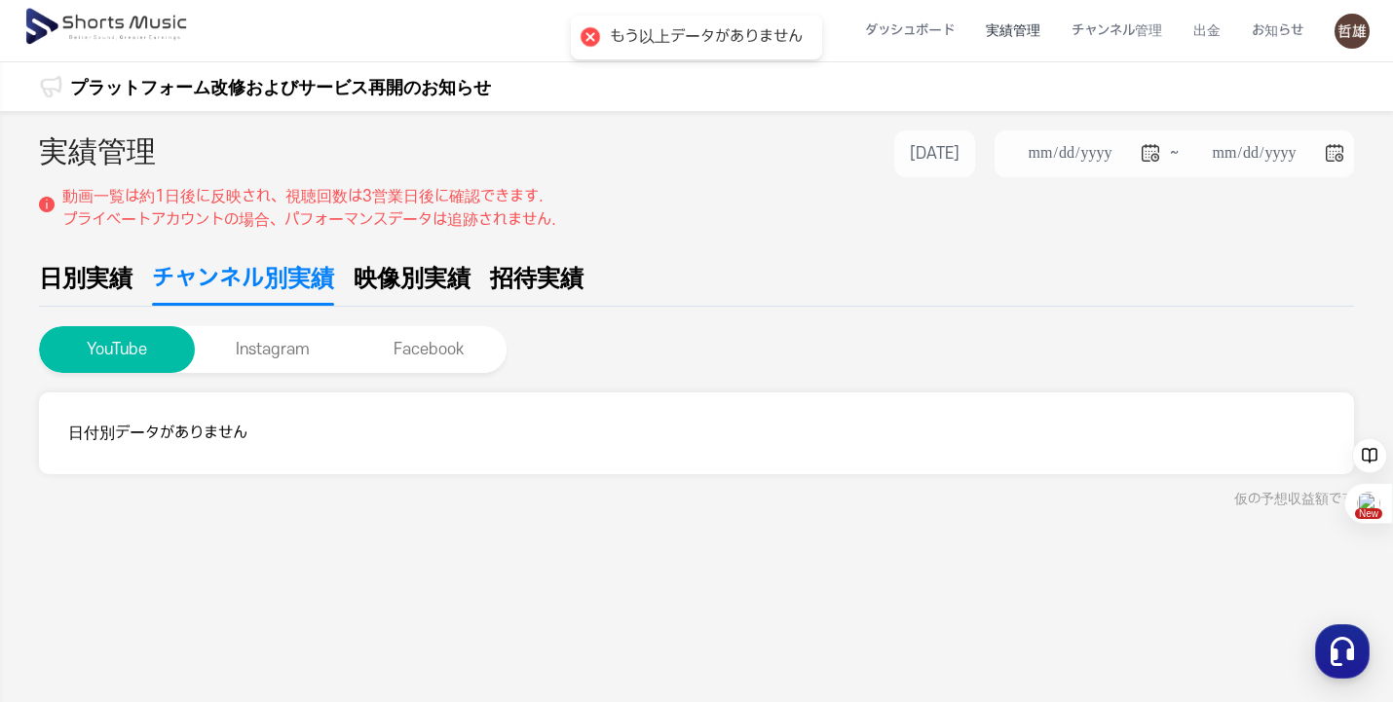 The image size is (1393, 702). Describe the element at coordinates (696, 433) in the screenshot. I see `p: 日付別データがありません` at that location.